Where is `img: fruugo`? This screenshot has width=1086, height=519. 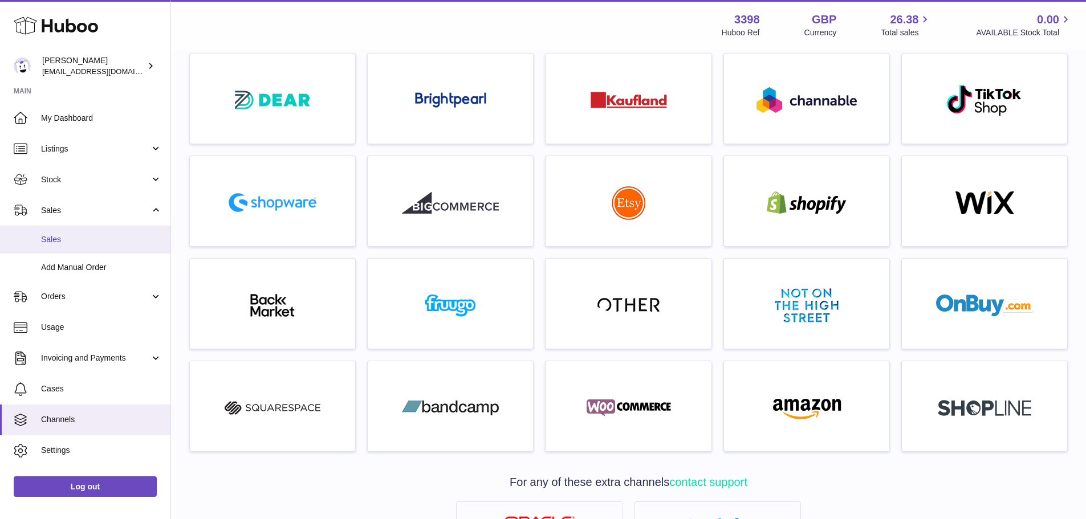 img: fruugo is located at coordinates (450, 305).